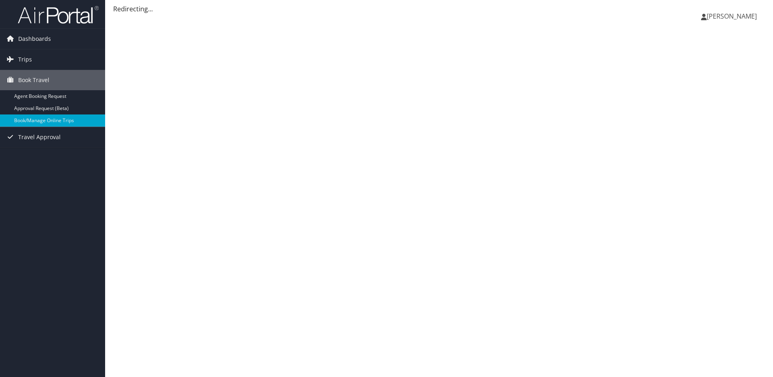 The width and height of the screenshot is (773, 377). Describe the element at coordinates (58, 15) in the screenshot. I see `img: airportal-logo.png` at that location.